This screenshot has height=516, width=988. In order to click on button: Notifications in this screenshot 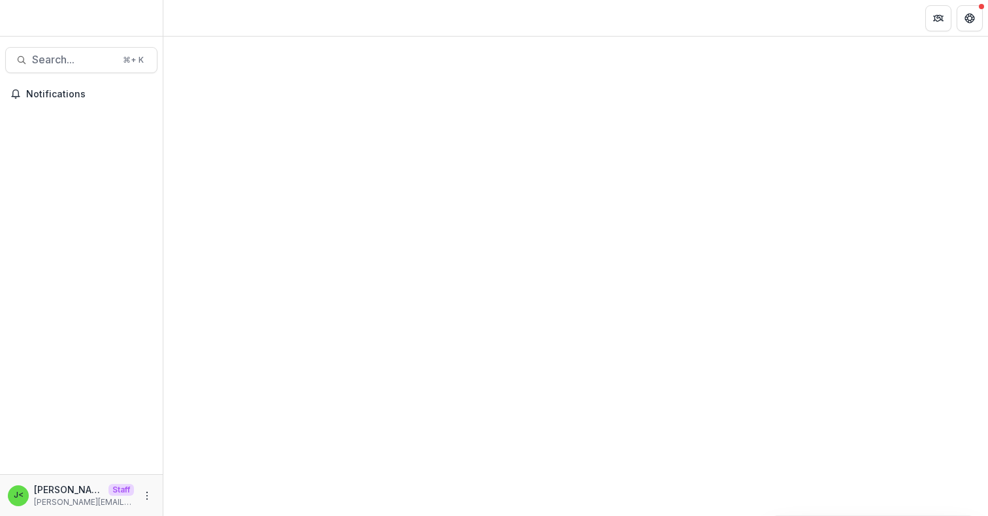, I will do `click(81, 94)`.